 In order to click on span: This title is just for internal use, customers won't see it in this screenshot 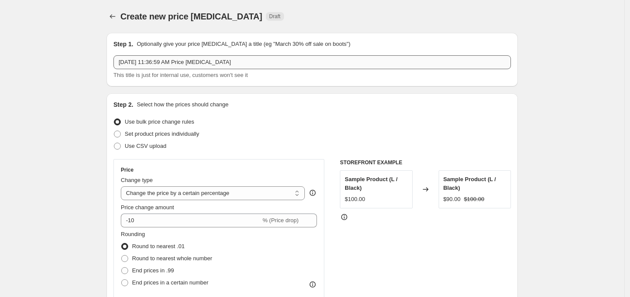, I will do `click(180, 75)`.